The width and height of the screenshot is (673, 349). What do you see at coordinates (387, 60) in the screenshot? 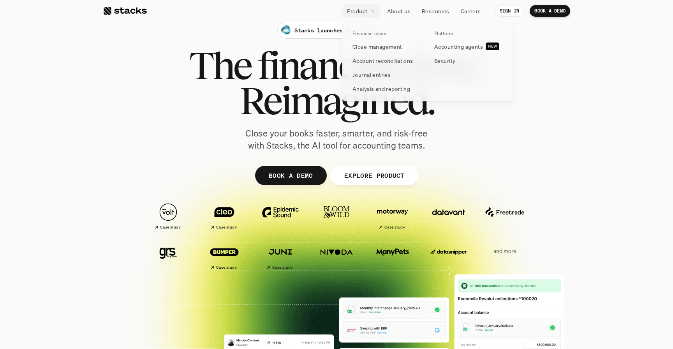
I see `a: Account reconciliations` at bounding box center [387, 60].